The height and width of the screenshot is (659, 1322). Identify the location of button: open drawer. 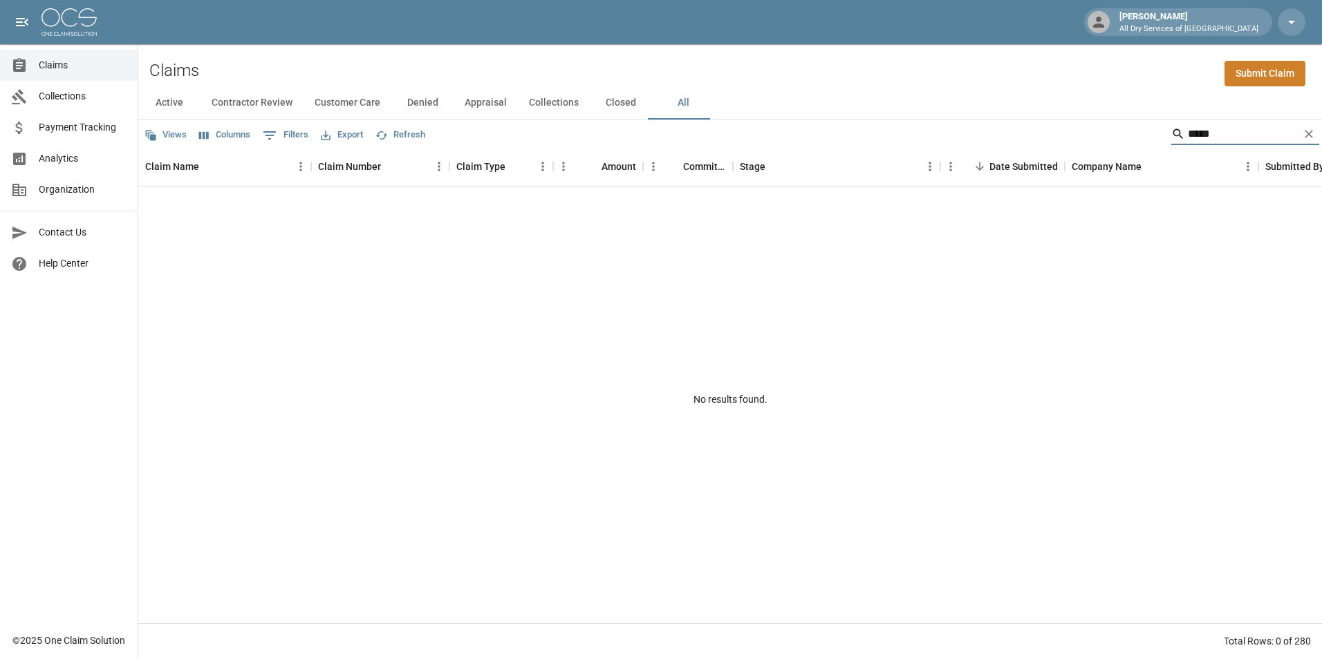
(22, 22).